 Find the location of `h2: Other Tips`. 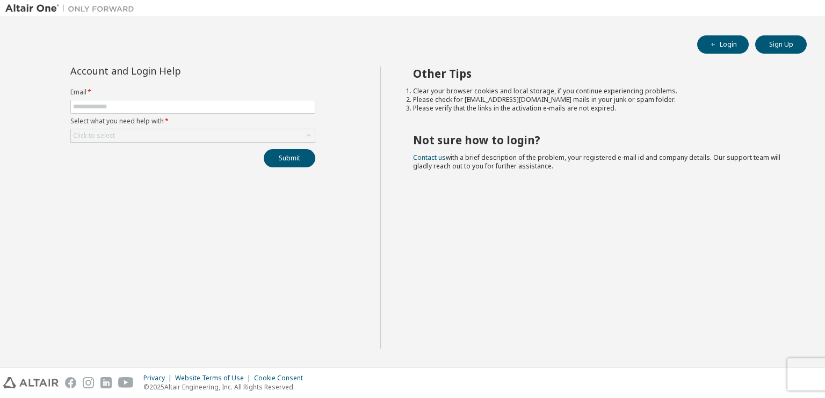

h2: Other Tips is located at coordinates (600, 74).